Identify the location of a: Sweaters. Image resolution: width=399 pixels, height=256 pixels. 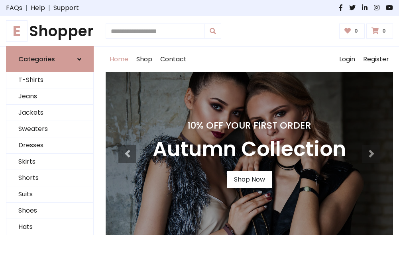
(50, 129).